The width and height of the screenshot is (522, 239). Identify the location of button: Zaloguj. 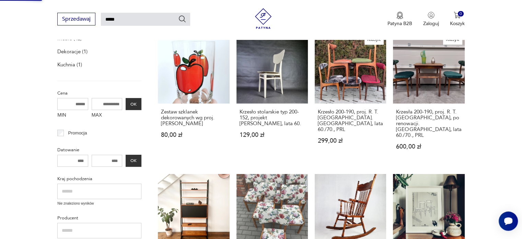
(431, 19).